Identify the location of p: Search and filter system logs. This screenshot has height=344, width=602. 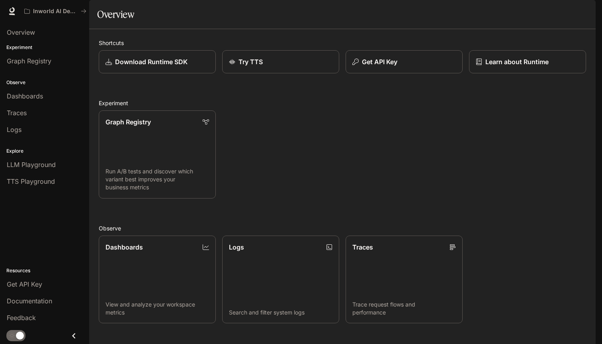
(281, 312).